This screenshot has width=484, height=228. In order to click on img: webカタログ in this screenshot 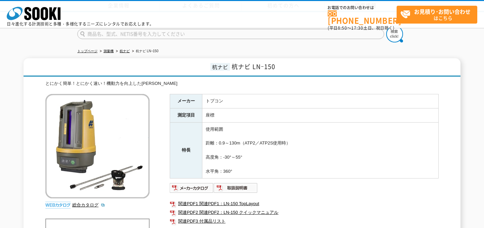, I will do `click(58, 205)`.